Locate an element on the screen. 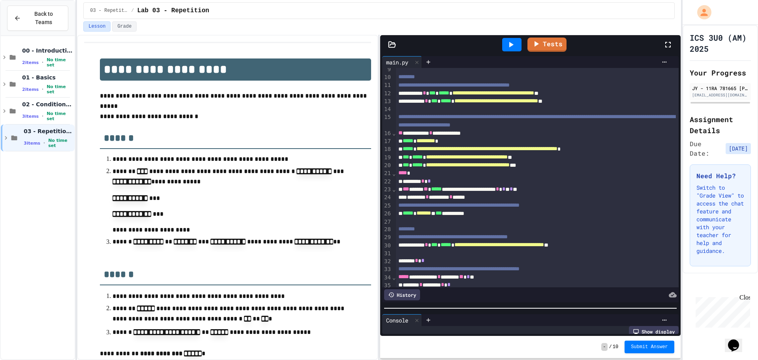  button: Grade is located at coordinates (124, 26).